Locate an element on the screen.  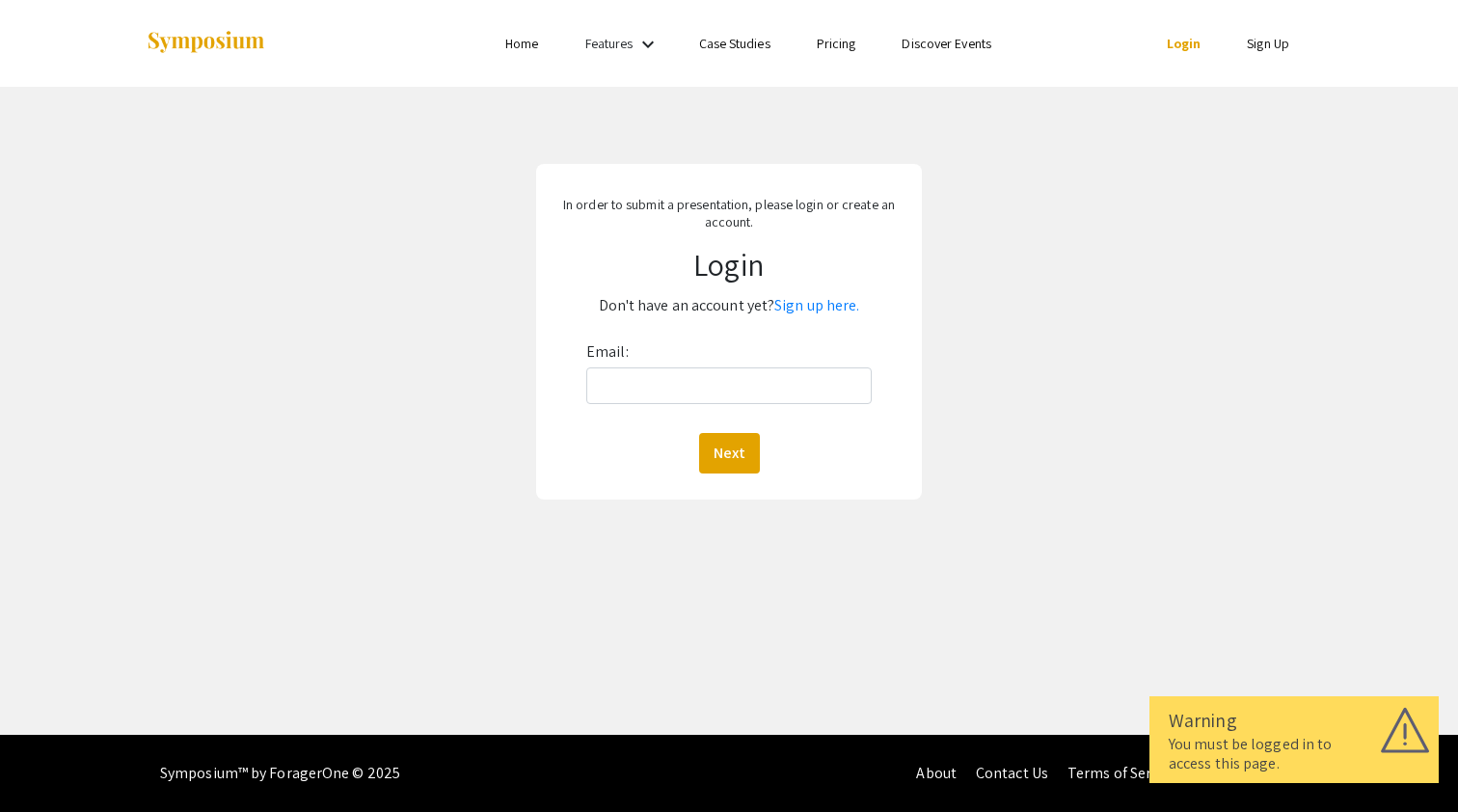
div: Symposium™ by ForagerOne © 2025 is located at coordinates (279, 773).